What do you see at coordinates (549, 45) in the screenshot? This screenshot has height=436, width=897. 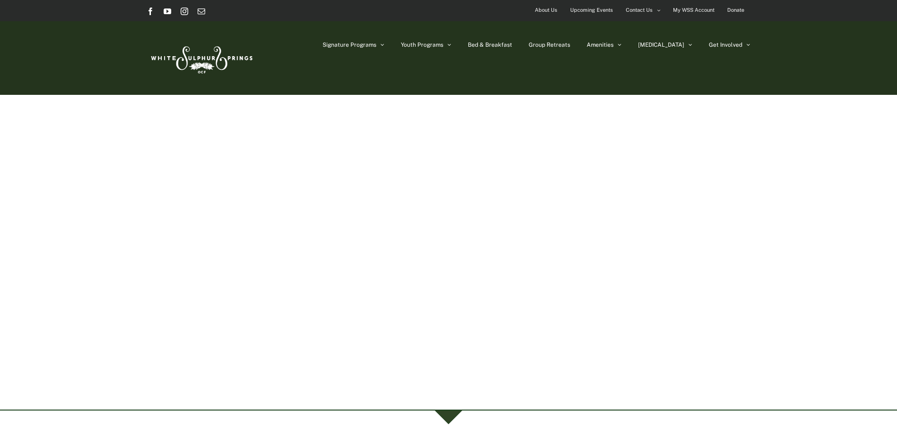 I see `a: Group Retreats` at bounding box center [549, 45].